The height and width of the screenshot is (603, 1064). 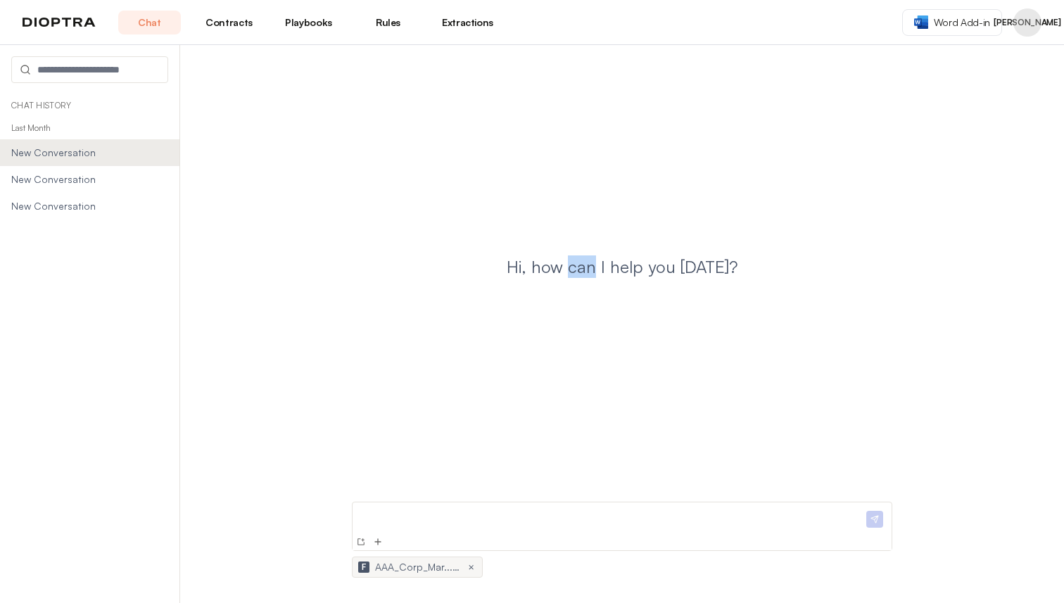 I want to click on p: Chat History, so click(x=89, y=106).